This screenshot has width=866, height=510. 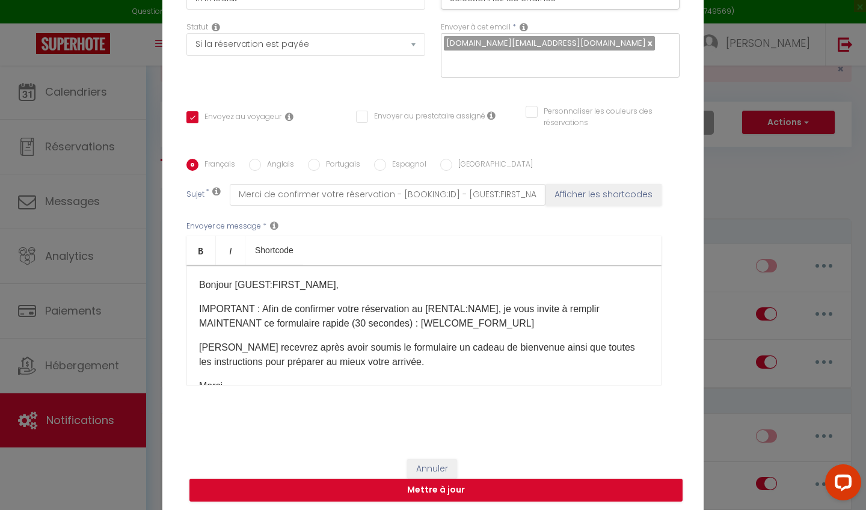 What do you see at coordinates (289, 117) in the screenshot?
I see `i: Envoyer au voyageur` at bounding box center [289, 117].